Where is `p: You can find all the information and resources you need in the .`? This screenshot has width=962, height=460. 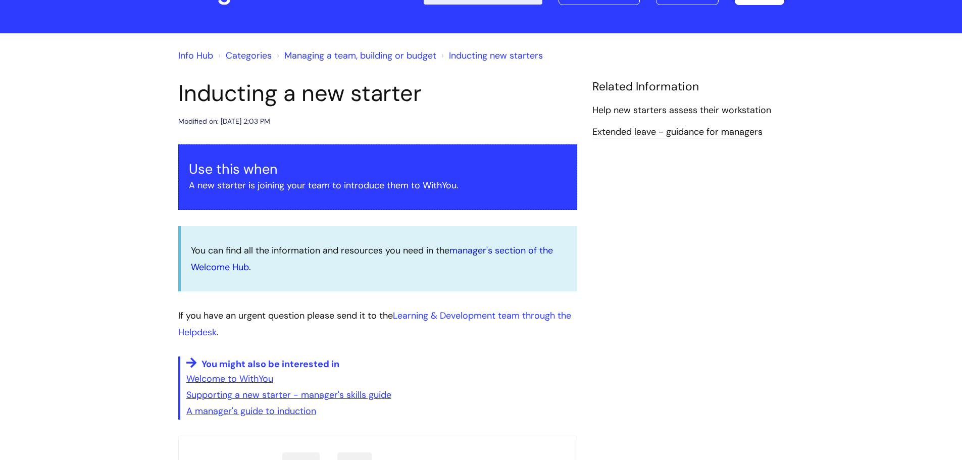 p: You can find all the information and resources you need in the . is located at coordinates (379, 258).